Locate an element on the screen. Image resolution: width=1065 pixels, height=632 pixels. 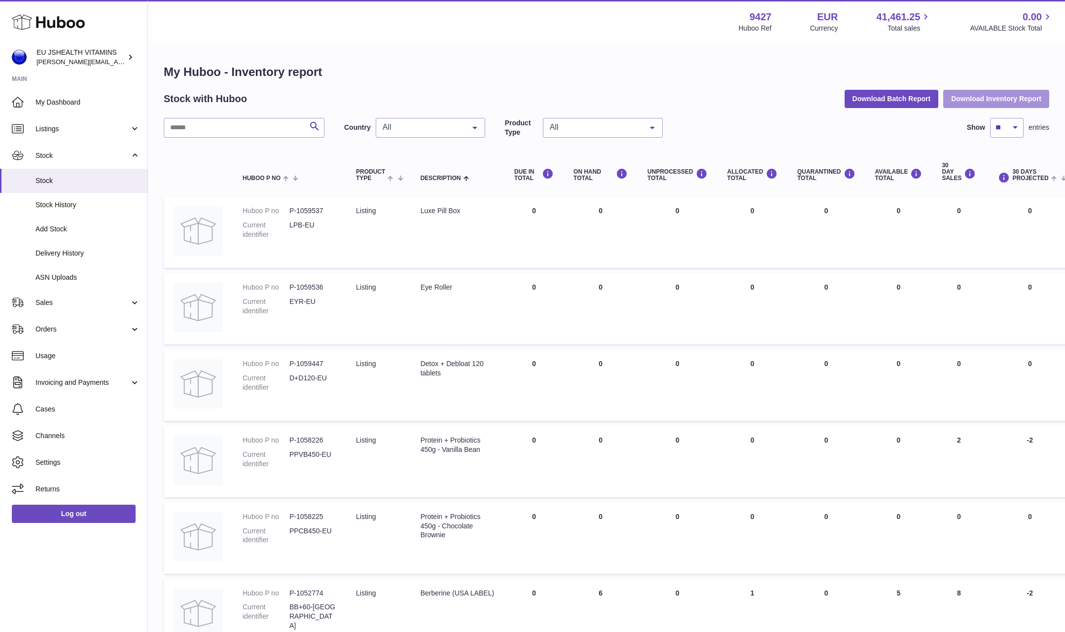
span: My Dashboard is located at coordinates (88, 102).